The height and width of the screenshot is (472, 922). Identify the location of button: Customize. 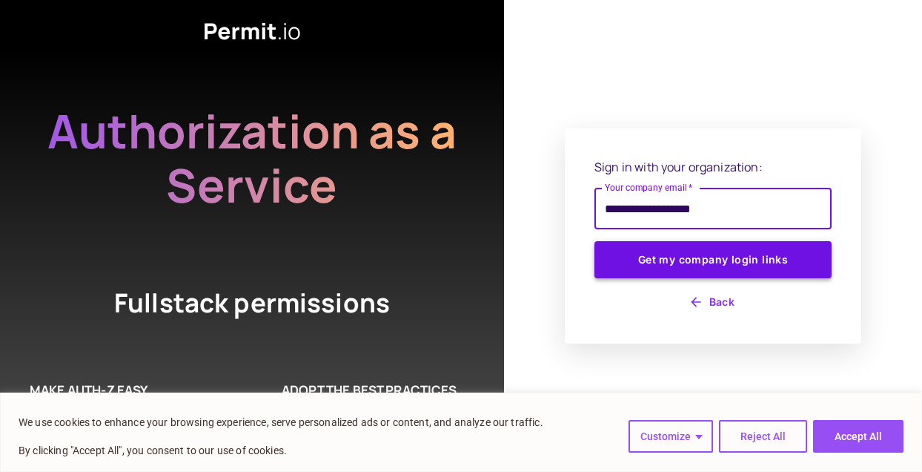
(671, 436).